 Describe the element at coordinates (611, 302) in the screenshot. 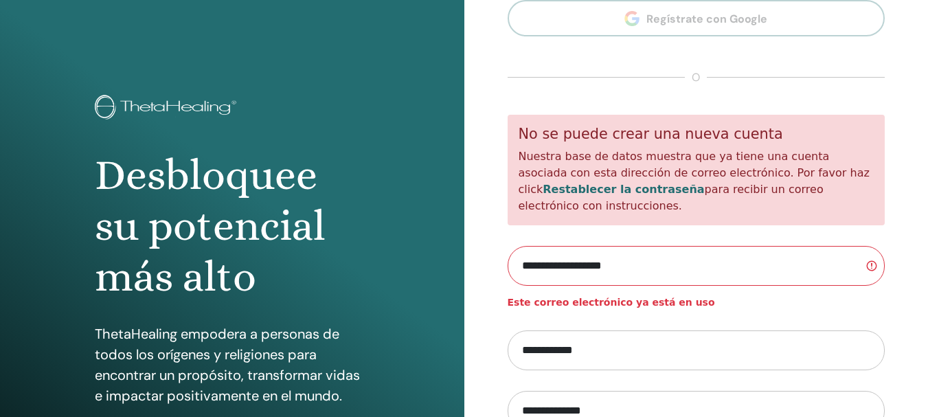

I see `strong: Este correo electrónico ya está en uso` at that location.